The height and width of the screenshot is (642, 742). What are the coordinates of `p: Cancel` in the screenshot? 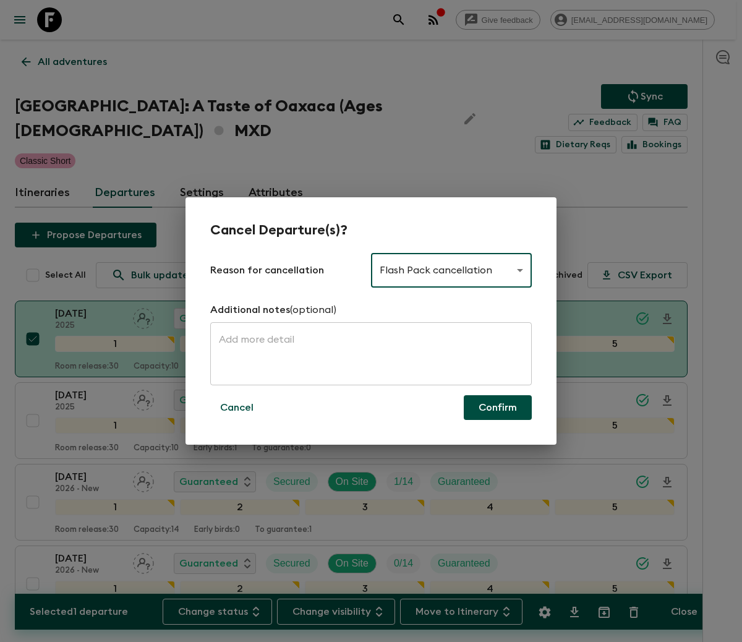 It's located at (237, 408).